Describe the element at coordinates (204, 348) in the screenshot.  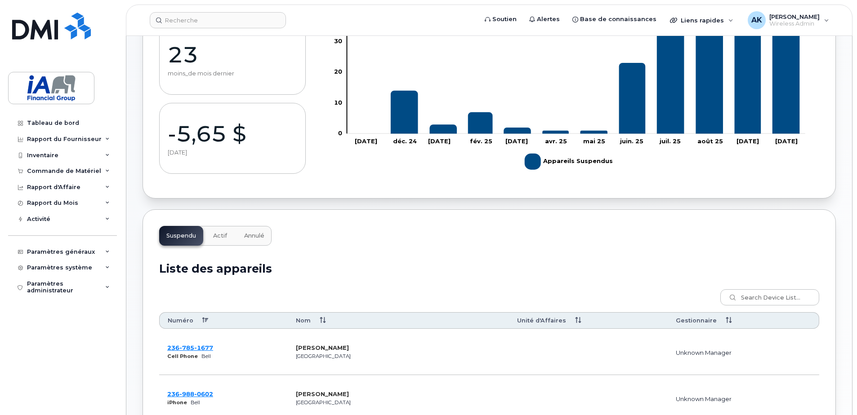
I see `span: 1677` at that location.